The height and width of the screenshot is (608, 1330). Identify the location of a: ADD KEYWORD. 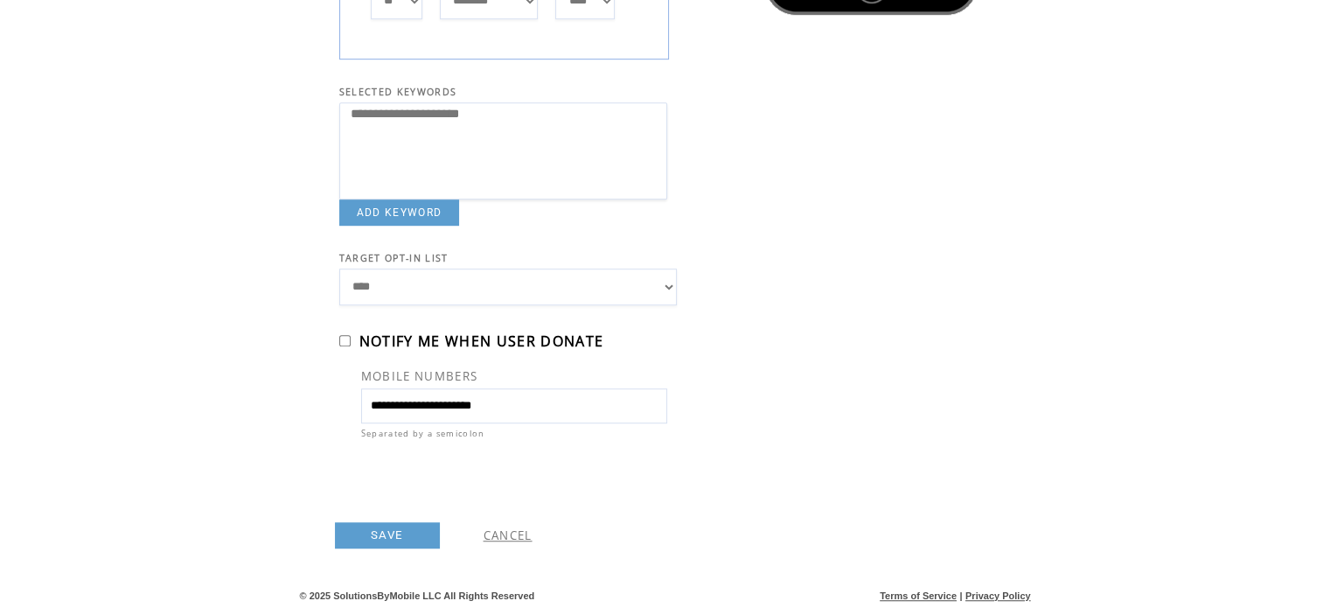
(400, 213).